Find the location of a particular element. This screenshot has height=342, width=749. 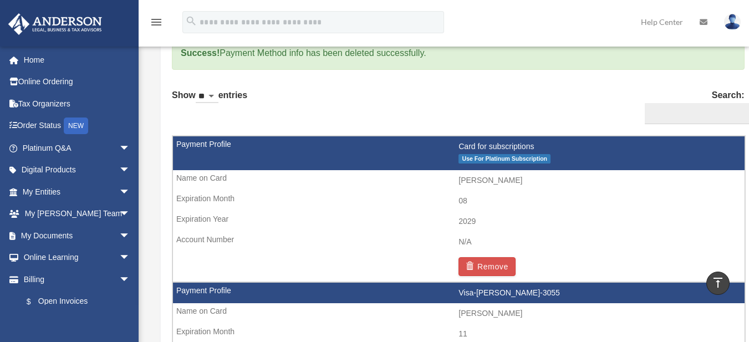

a: Order StatusNEW is located at coordinates (77, 126).